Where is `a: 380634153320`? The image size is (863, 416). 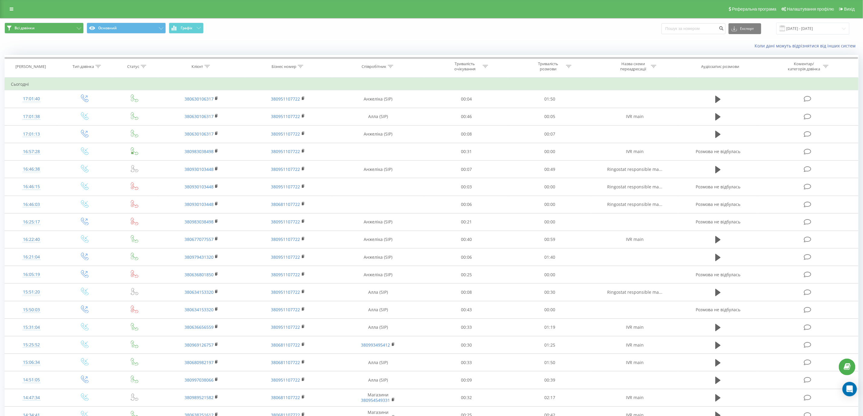 a: 380634153320 is located at coordinates (199, 292).